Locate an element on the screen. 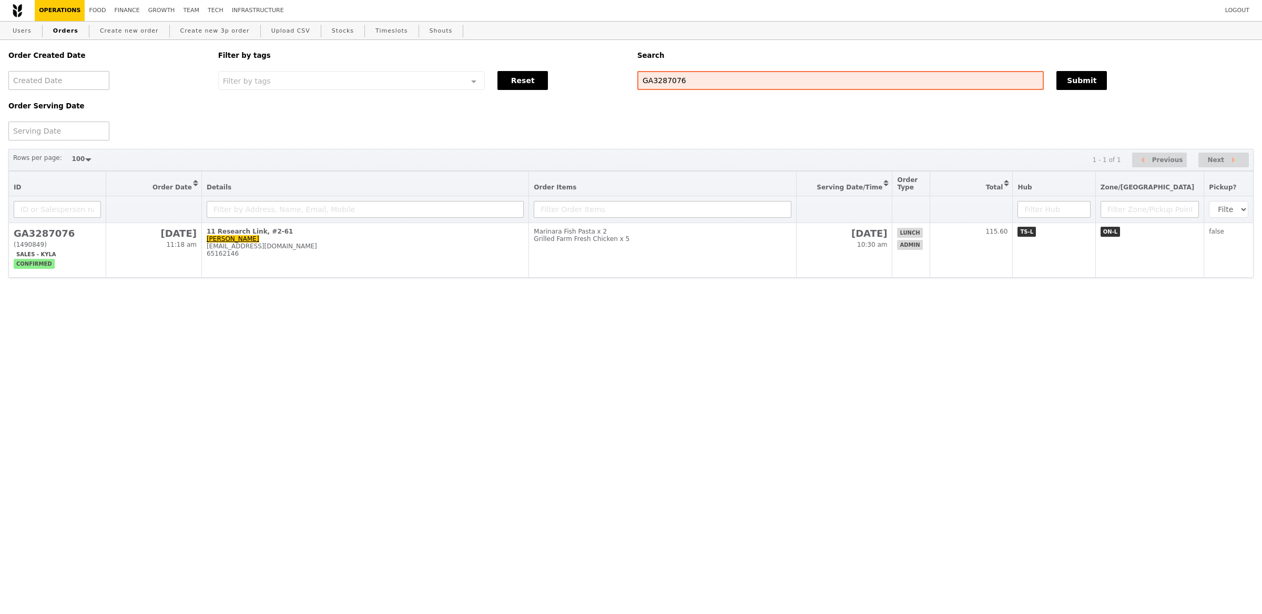 Image resolution: width=1262 pixels, height=614 pixels. input: Serving Date is located at coordinates (59, 131).